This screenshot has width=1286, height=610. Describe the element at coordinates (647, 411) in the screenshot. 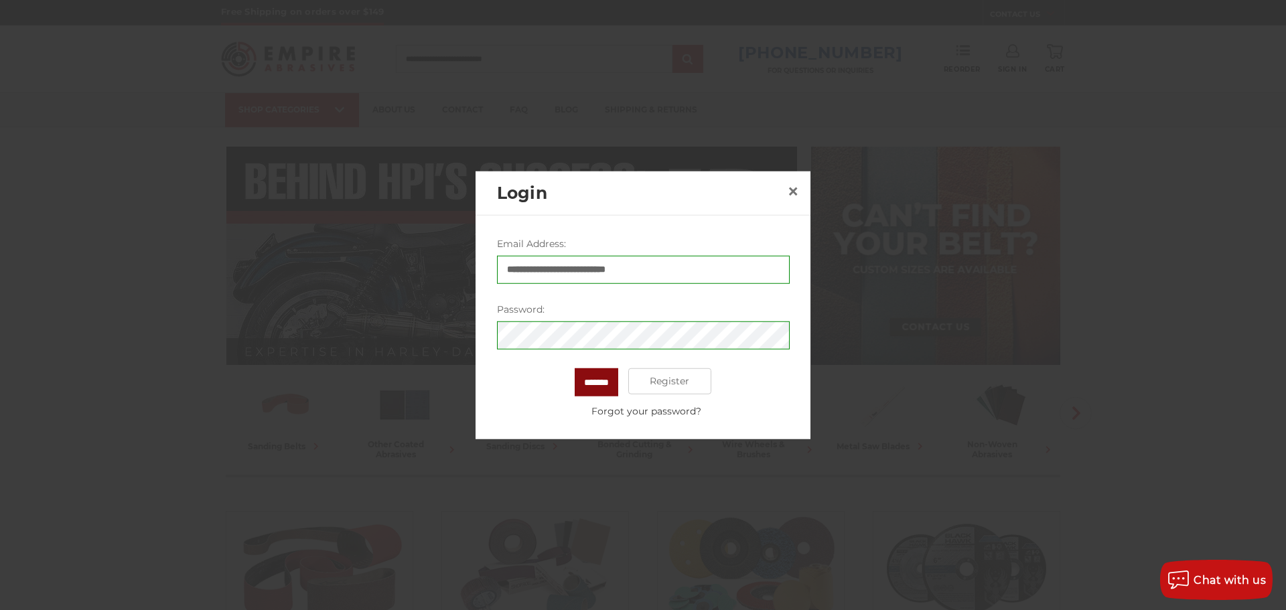

I see `a: Forgot your password?` at that location.